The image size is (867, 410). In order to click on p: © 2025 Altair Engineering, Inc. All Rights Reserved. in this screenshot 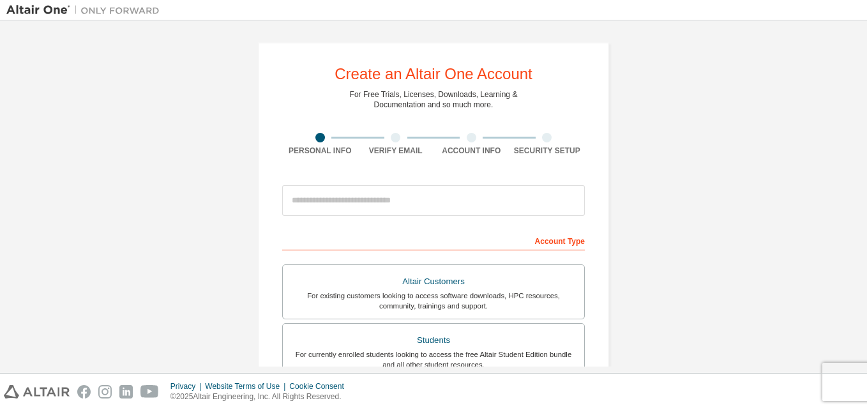, I will do `click(261, 396)`.